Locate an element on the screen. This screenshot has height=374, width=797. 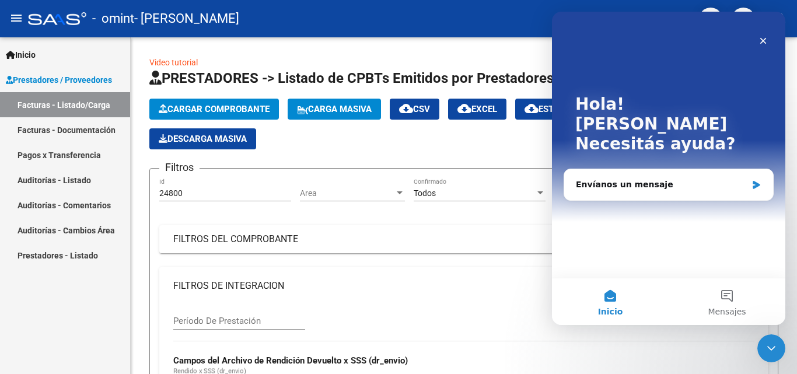
span: EXCEL is located at coordinates (477, 109).